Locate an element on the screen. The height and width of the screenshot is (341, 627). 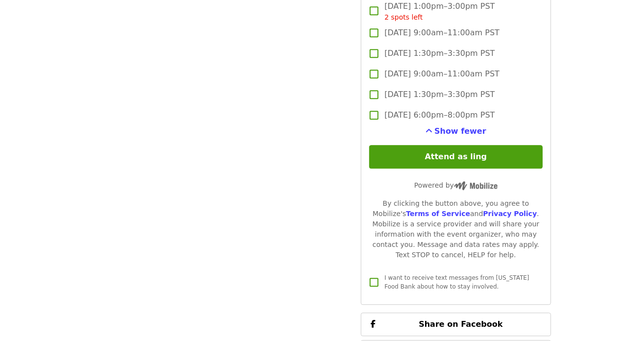
span: Powered by is located at coordinates (456, 185).